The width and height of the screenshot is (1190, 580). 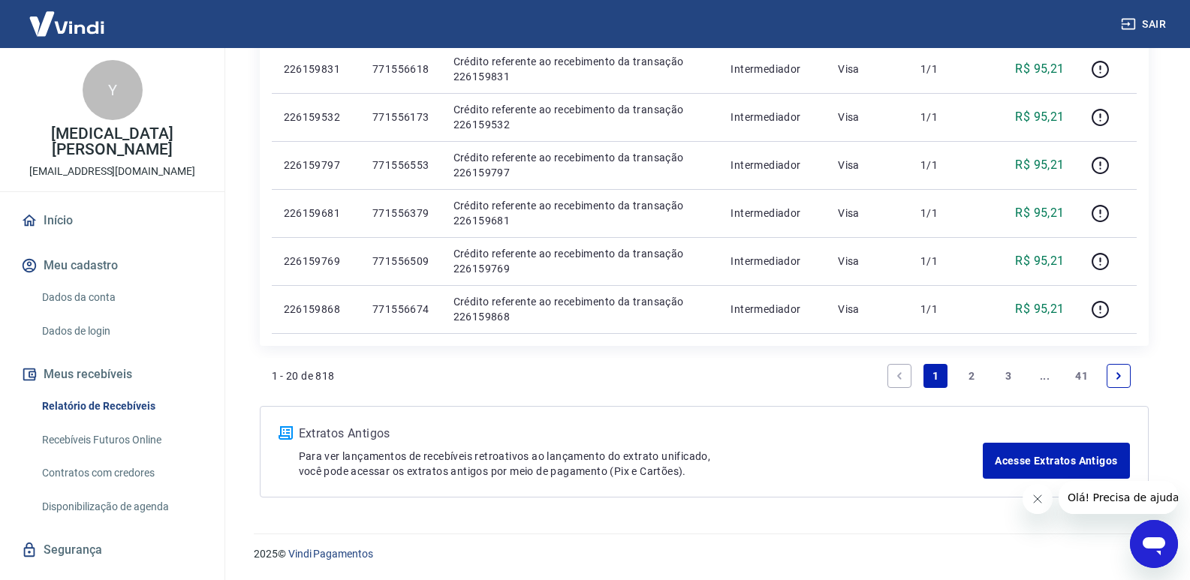 I want to click on img: Vindi, so click(x=67, y=23).